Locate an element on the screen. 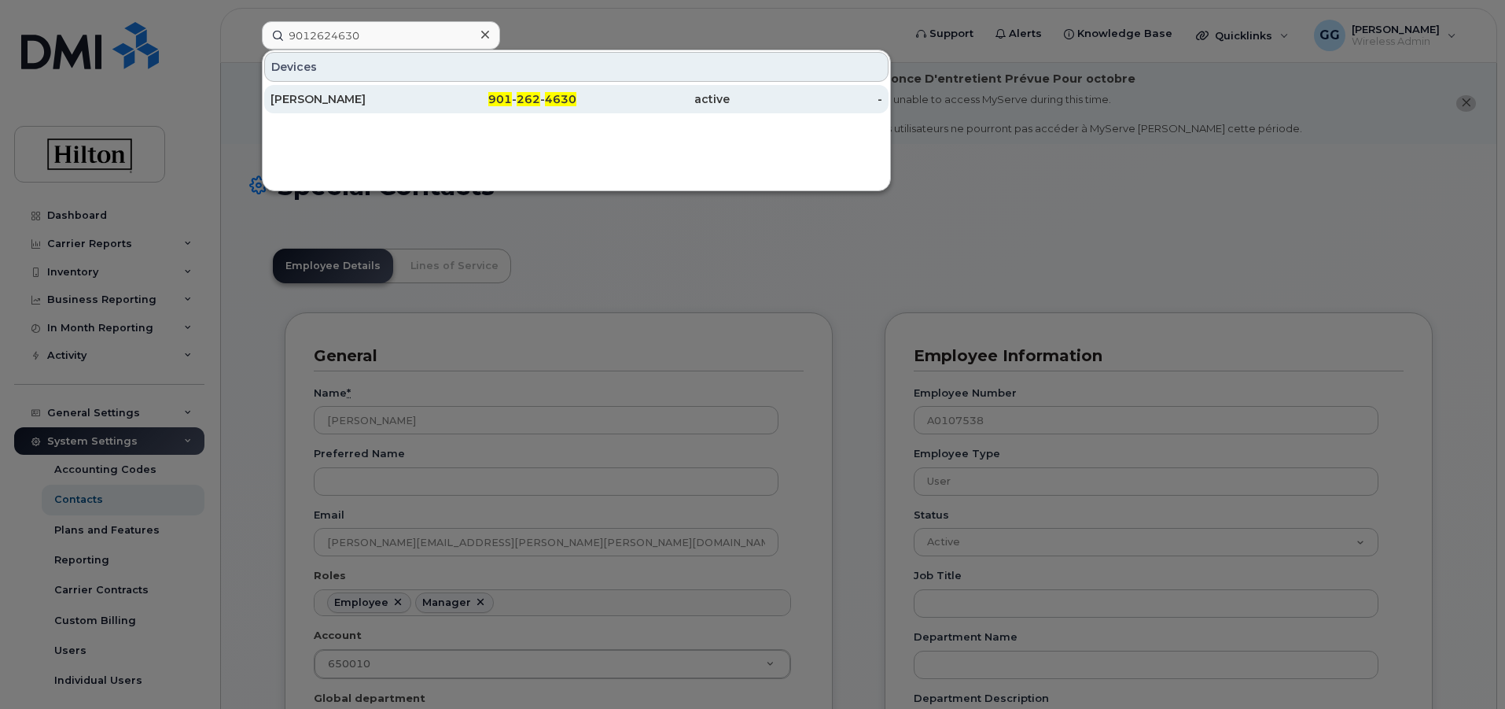  span: 901 is located at coordinates (500, 99).